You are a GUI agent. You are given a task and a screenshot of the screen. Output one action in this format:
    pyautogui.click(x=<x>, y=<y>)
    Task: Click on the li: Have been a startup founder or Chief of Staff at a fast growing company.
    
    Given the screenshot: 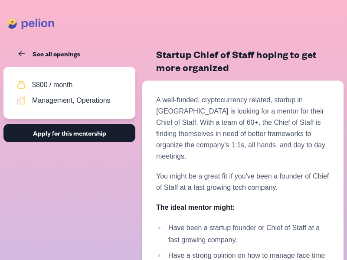 What is the action you would take?
    pyautogui.click(x=243, y=234)
    